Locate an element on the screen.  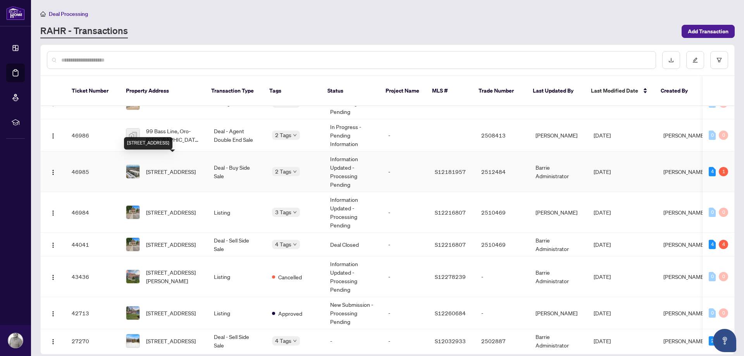
span: 3 Tags is located at coordinates (283, 212).